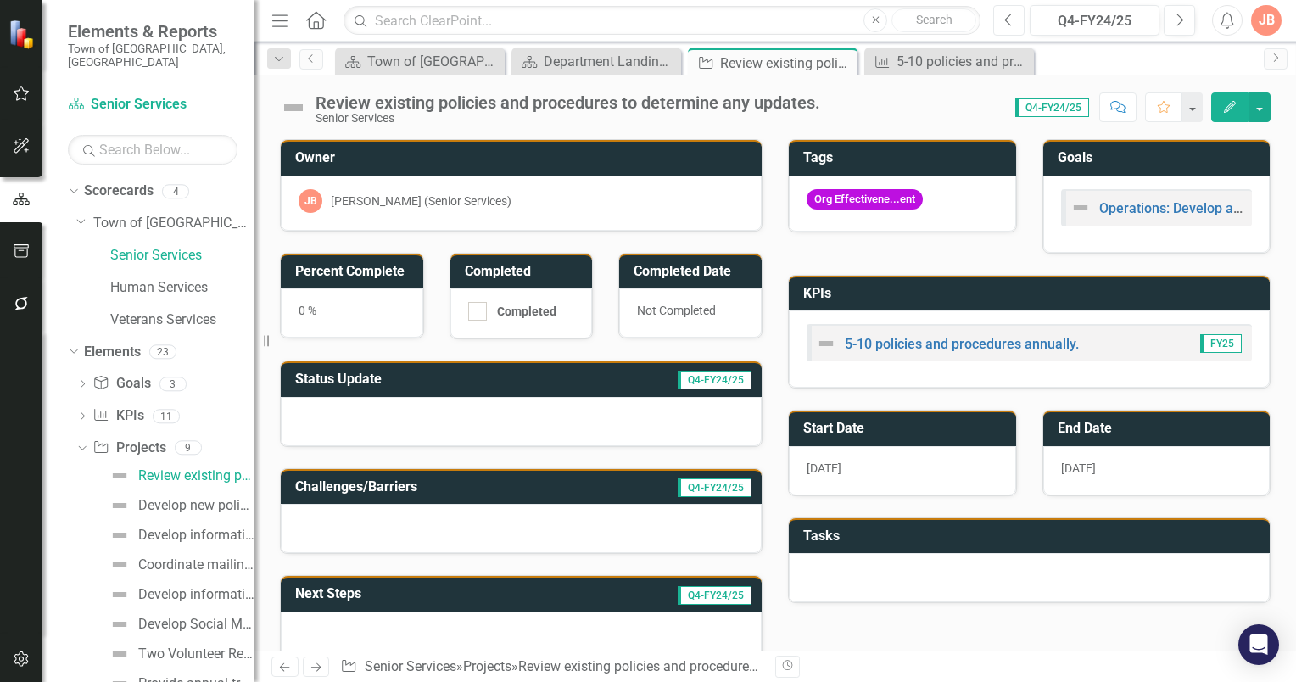  What do you see at coordinates (173, 383) in the screenshot?
I see `div: 3` at bounding box center [173, 383].